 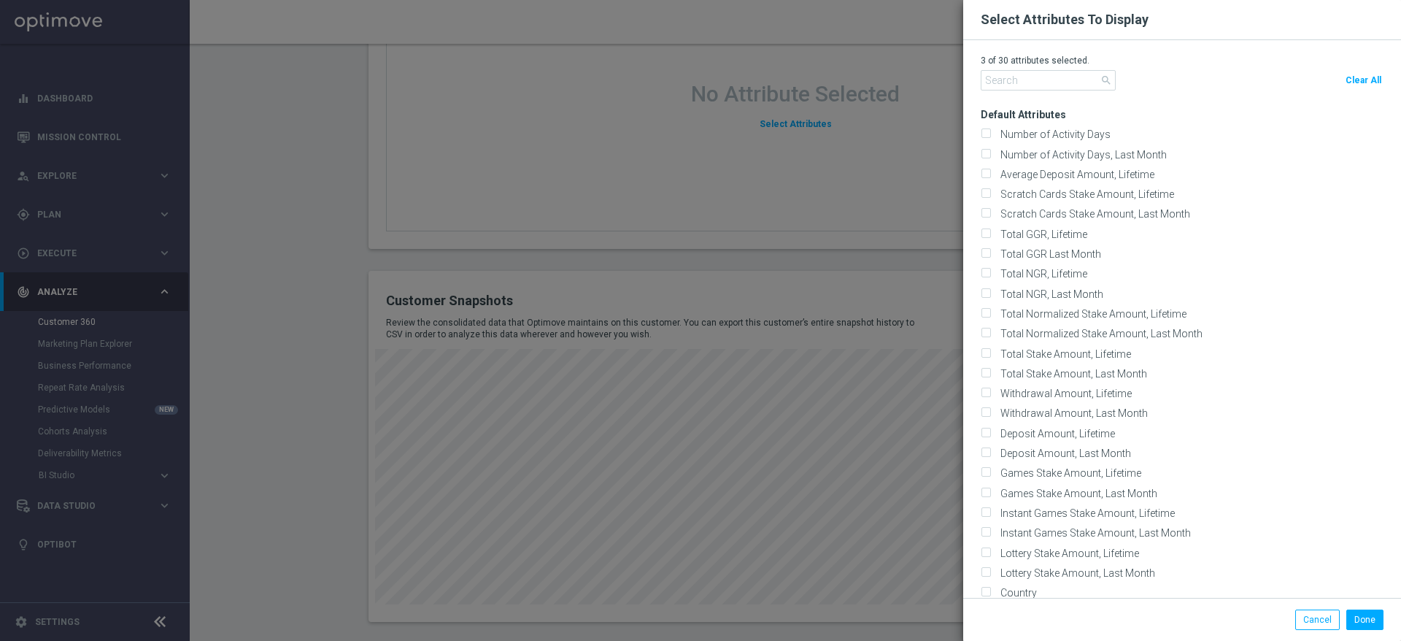 I want to click on label: Total Normalized Stake Amount, Last Month, so click(x=1099, y=334).